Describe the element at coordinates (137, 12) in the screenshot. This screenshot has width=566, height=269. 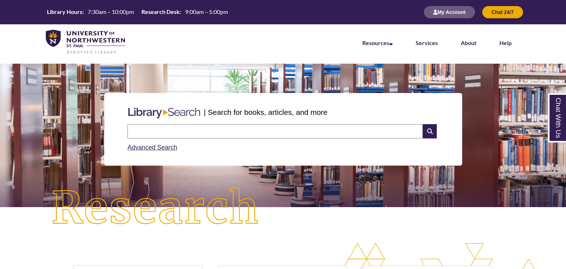
I see `a: Hours Today` at that location.